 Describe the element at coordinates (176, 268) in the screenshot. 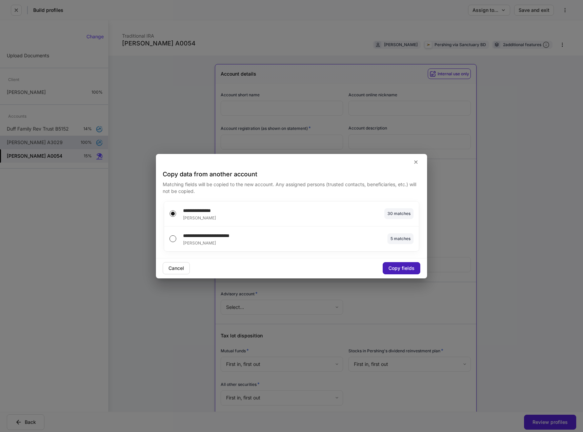

I see `button: Cancel` at that location.